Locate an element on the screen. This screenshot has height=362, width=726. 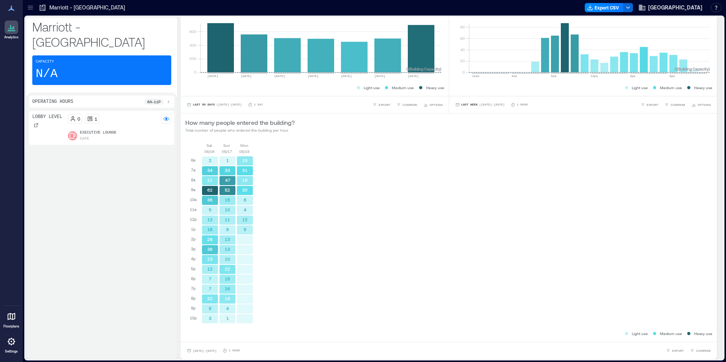
text: 16 is located at coordinates (227, 289).